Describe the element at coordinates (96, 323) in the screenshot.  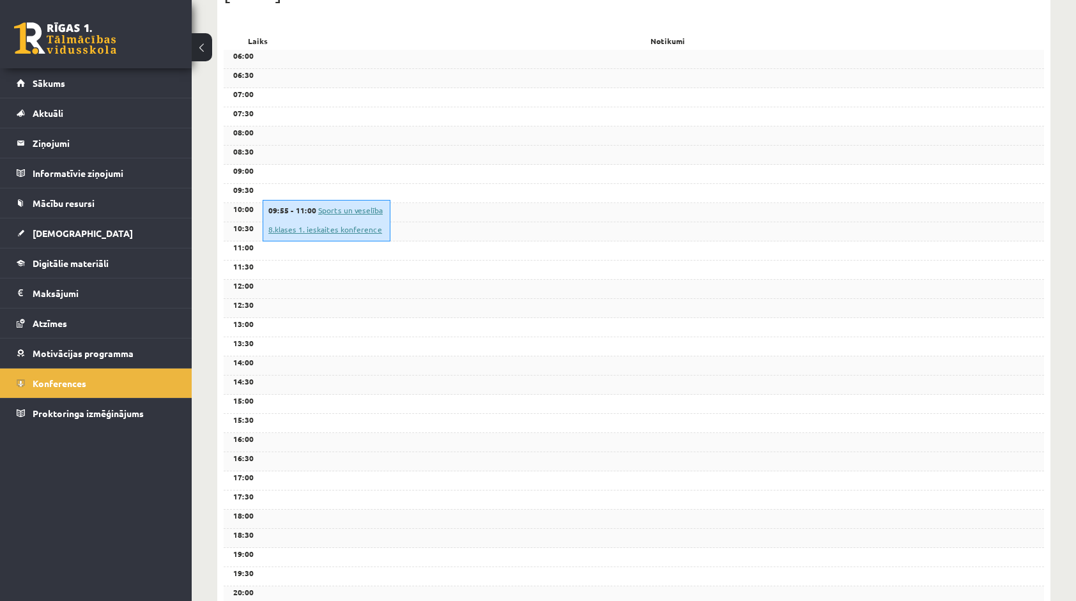
I see `a: Atzīmes` at that location.